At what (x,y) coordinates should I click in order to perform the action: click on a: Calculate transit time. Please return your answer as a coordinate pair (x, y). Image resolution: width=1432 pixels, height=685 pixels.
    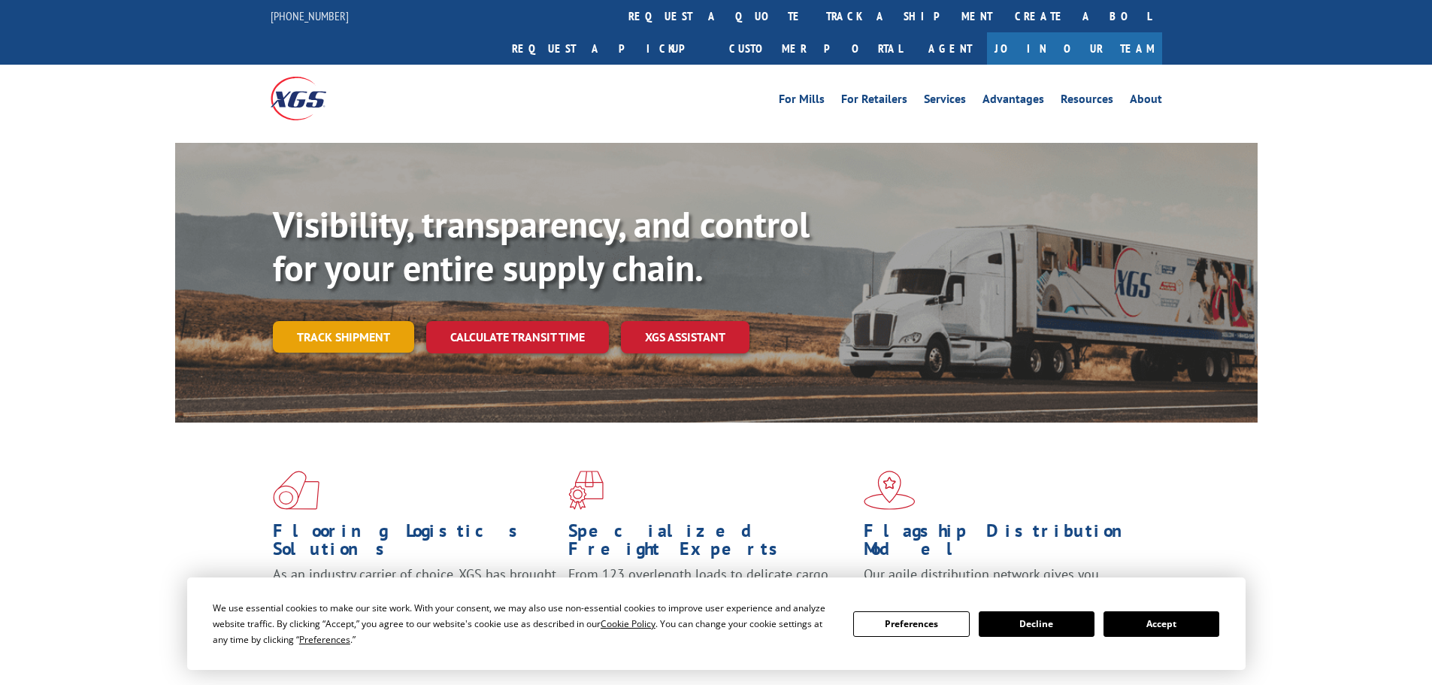
    Looking at the image, I should click on (517, 337).